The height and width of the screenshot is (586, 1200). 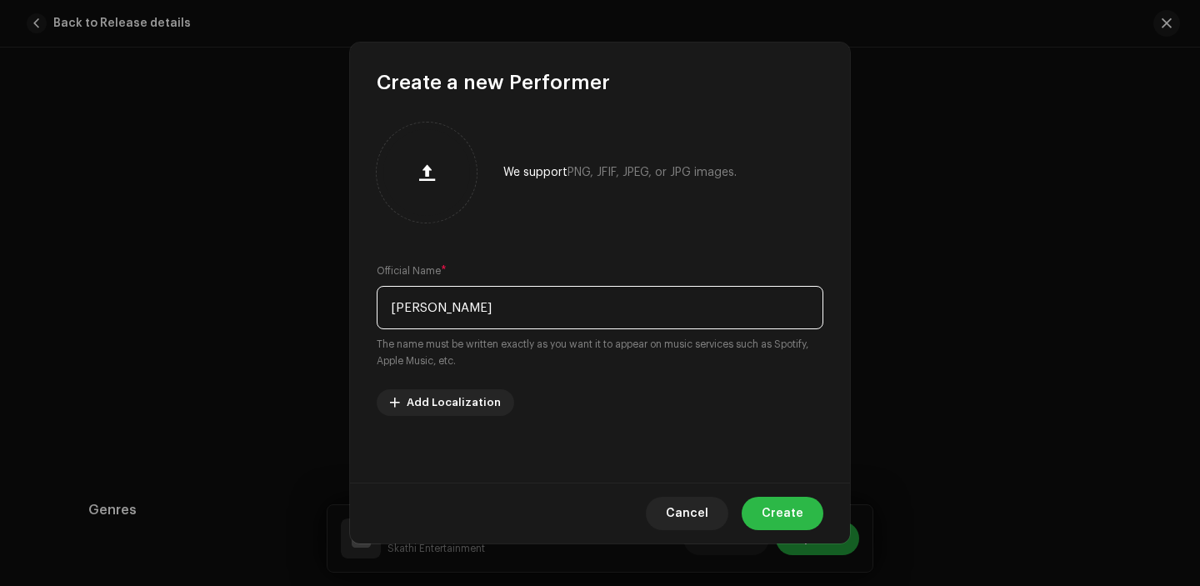 I want to click on button: Cancel, so click(x=687, y=513).